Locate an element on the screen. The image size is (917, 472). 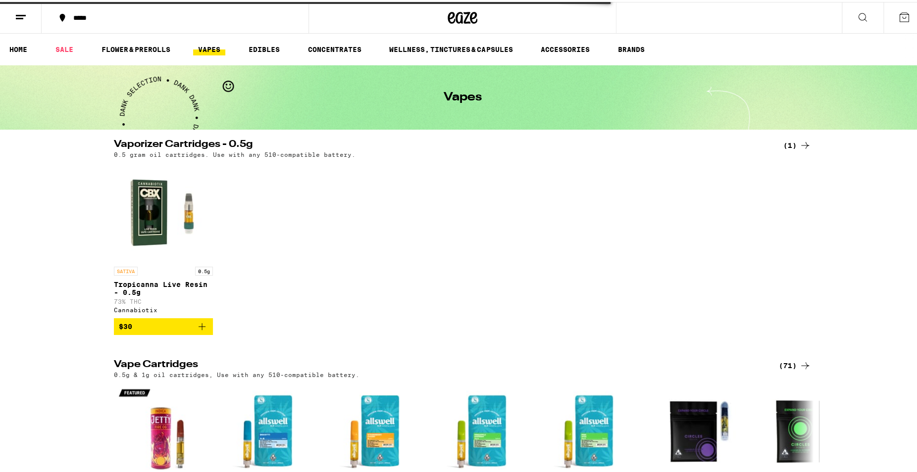
h1: Vapes is located at coordinates (463, 96).